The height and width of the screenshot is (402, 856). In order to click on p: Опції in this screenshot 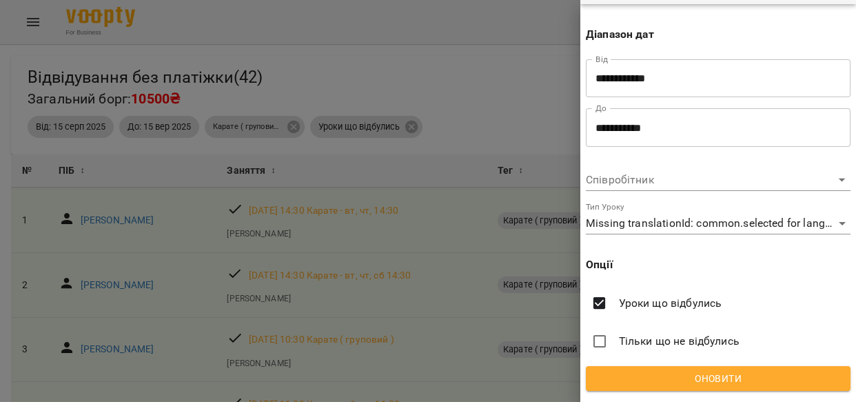, I will do `click(718, 265)`.